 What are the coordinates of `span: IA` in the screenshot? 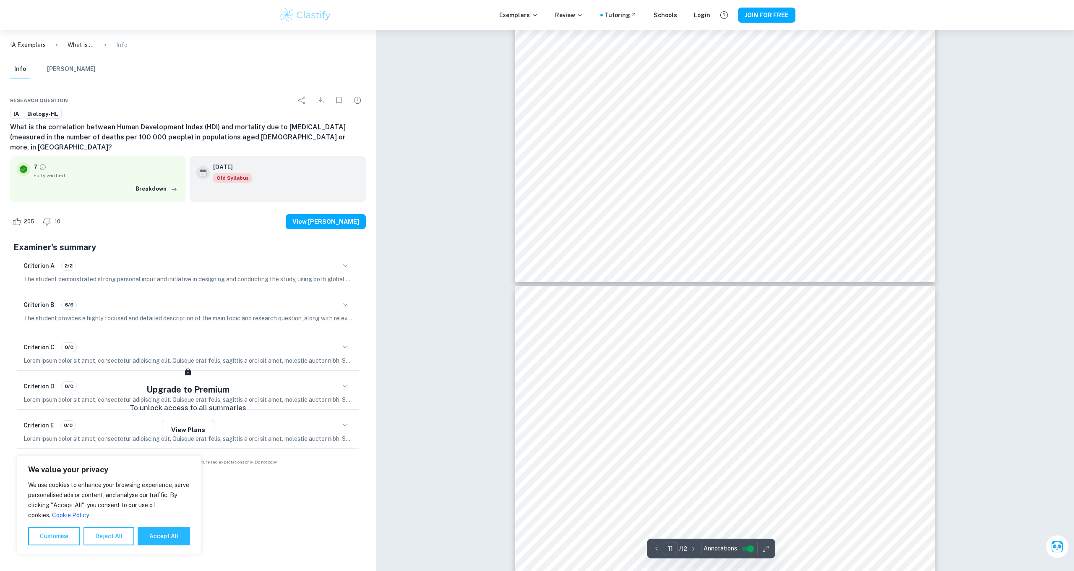 It's located at (16, 114).